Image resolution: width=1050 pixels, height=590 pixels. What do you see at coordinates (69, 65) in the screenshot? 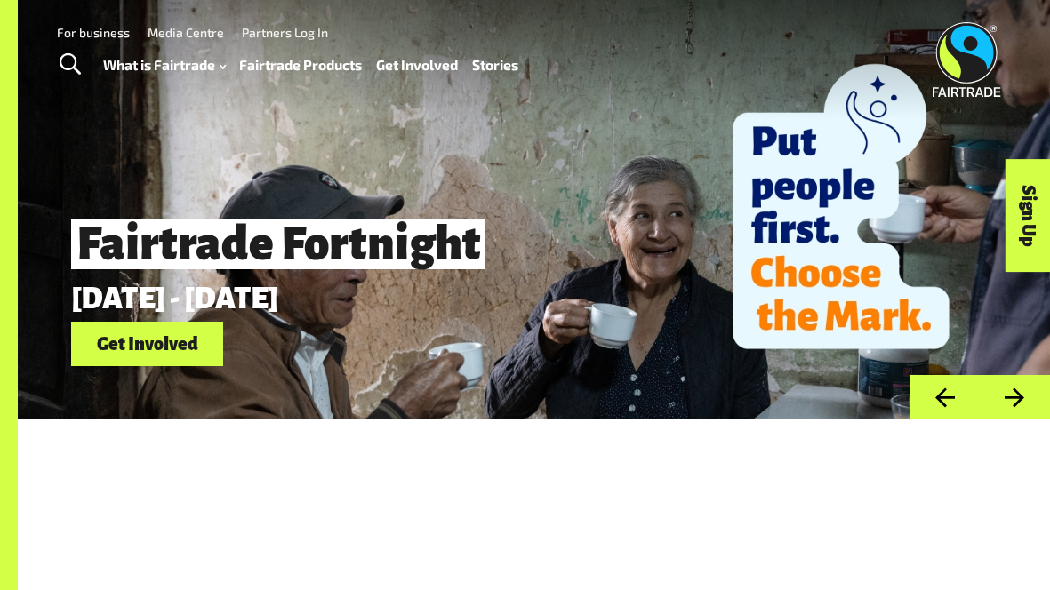
I see `a: Toggle Search` at bounding box center [69, 65].